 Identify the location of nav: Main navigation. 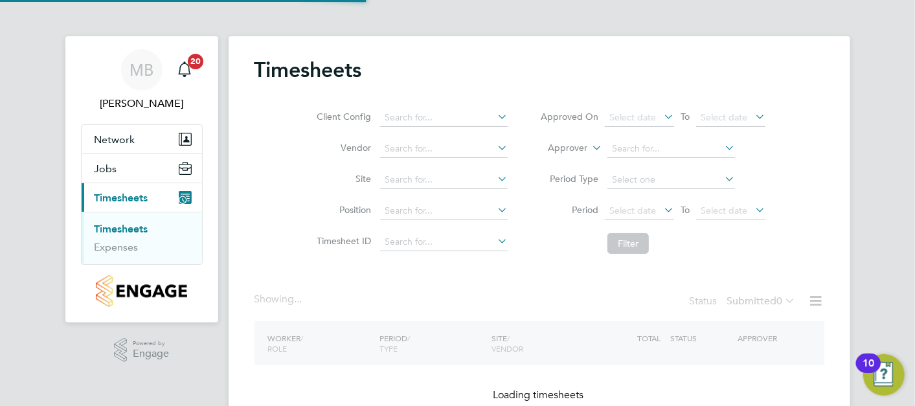
(142, 179).